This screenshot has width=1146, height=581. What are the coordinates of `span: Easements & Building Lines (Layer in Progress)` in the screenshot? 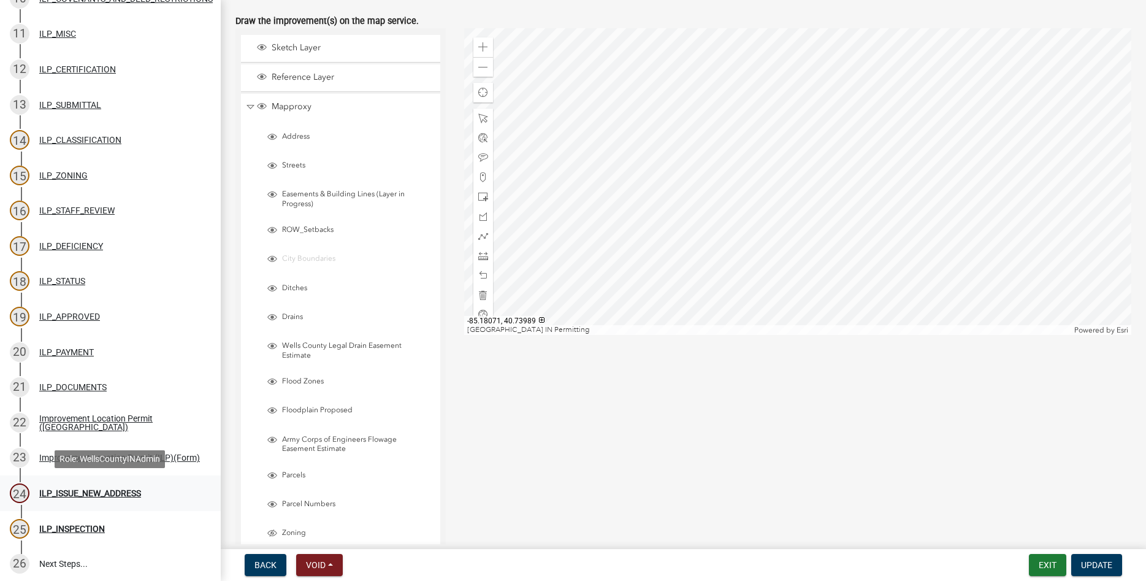 It's located at (357, 199).